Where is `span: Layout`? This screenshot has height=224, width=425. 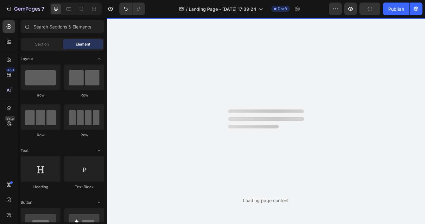 span: Layout is located at coordinates (27, 59).